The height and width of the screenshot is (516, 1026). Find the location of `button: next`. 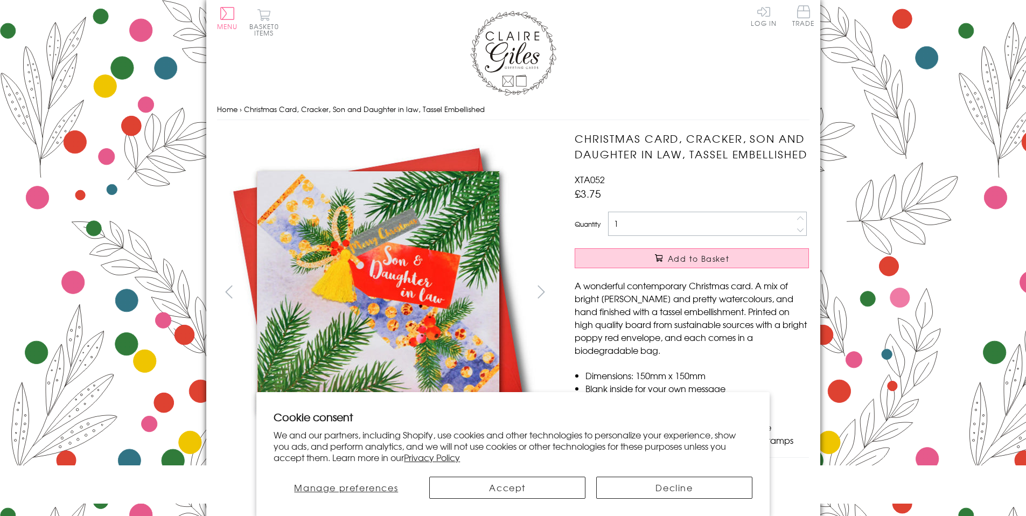

button: next is located at coordinates (541, 291).